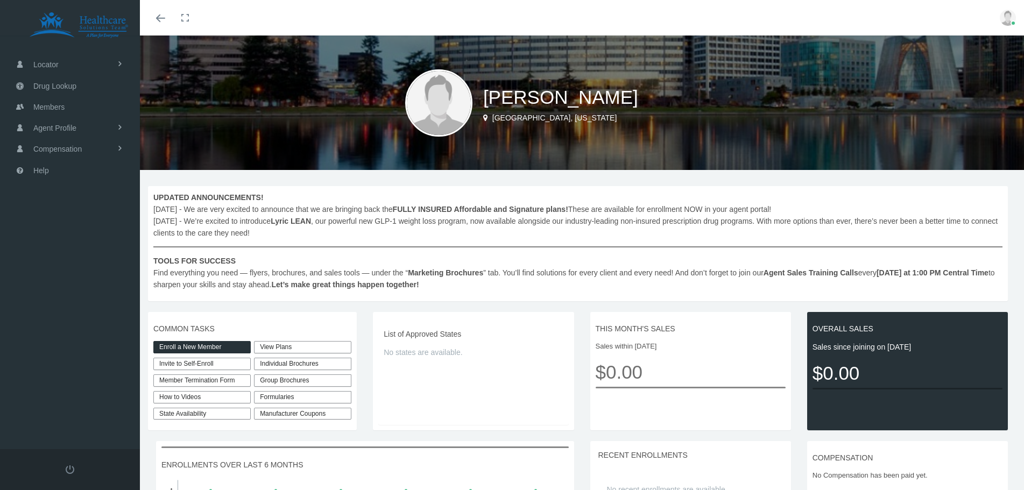  What do you see at coordinates (202, 397) in the screenshot?
I see `a: How to Videos` at bounding box center [202, 397].